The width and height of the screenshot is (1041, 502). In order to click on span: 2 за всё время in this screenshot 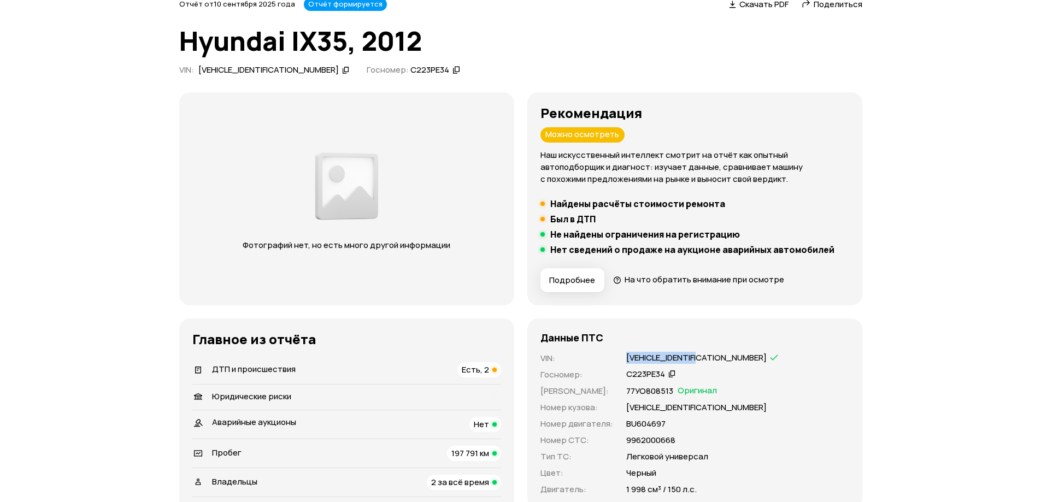, I will do `click(460, 482)`.